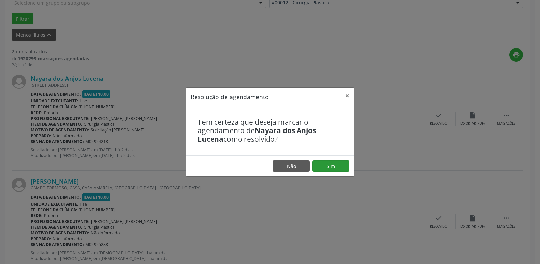  Describe the element at coordinates (229, 97) in the screenshot. I see `h5: Resolução de agendamento` at that location.